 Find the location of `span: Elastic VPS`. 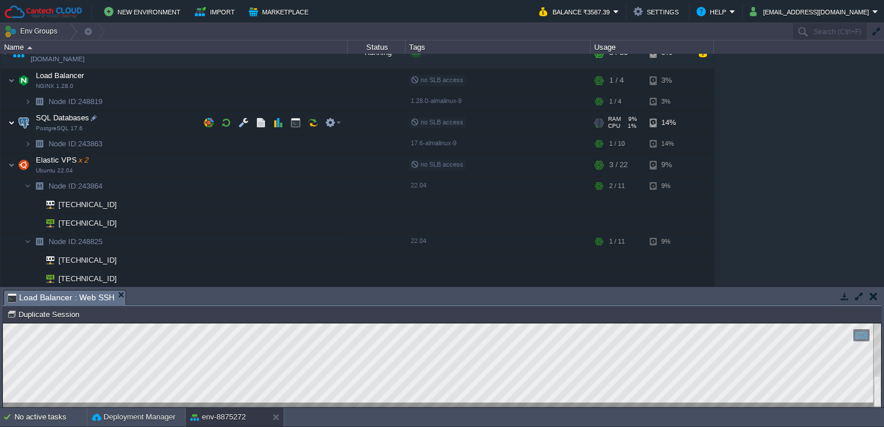

span: Elastic VPS is located at coordinates (62, 160).